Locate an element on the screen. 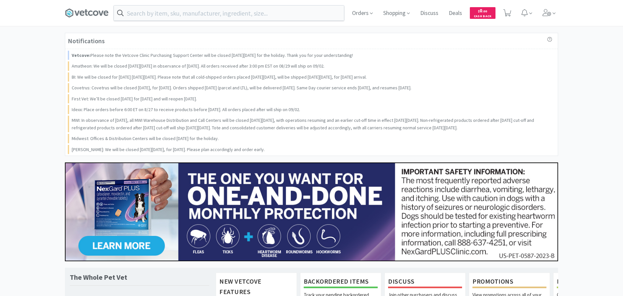  h1: Backordered Items is located at coordinates (341, 282).